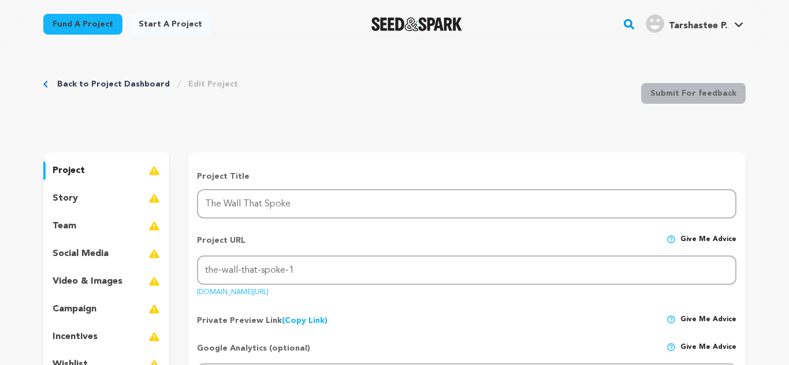  I want to click on span: Tarshastee P., so click(697, 26).